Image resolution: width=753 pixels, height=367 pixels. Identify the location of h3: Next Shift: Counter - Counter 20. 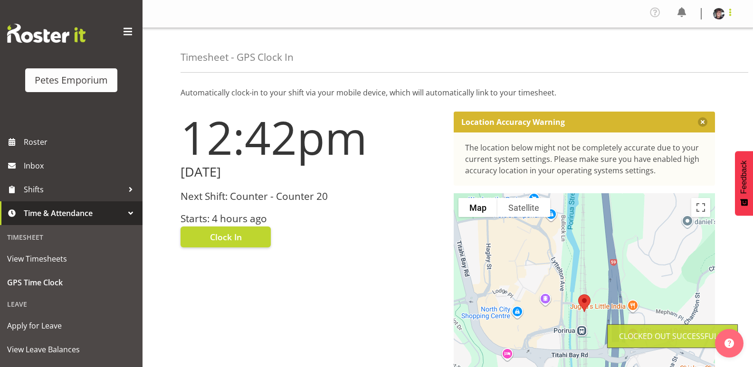
(311, 196).